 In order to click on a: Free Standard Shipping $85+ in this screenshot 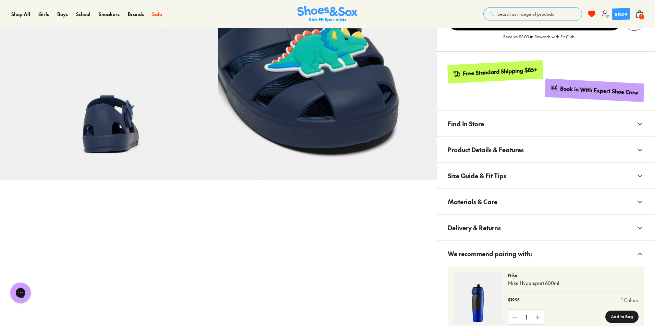, I will do `click(495, 72)`.